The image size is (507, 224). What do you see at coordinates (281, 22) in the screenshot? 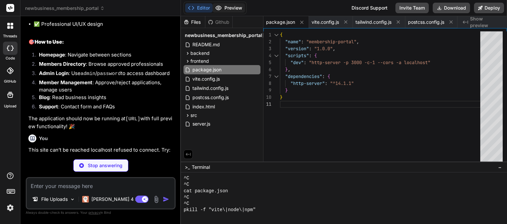
I see `span: package.json` at bounding box center [281, 22].